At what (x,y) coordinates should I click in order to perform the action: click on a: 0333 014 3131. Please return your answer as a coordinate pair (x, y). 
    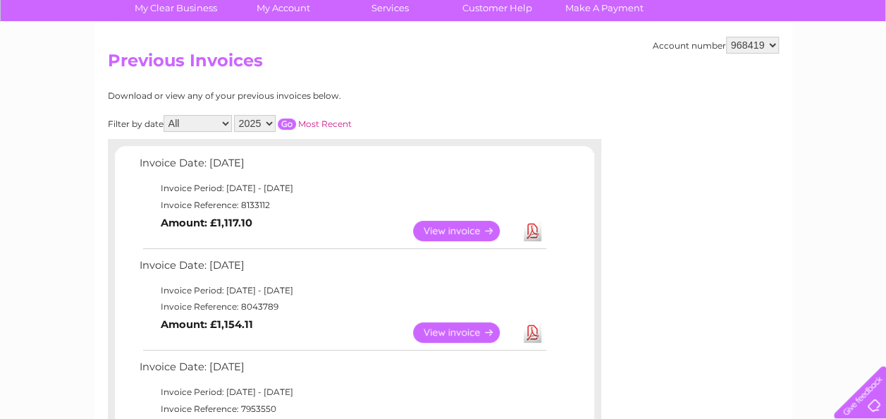
    Looking at the image, I should click on (669, 16).